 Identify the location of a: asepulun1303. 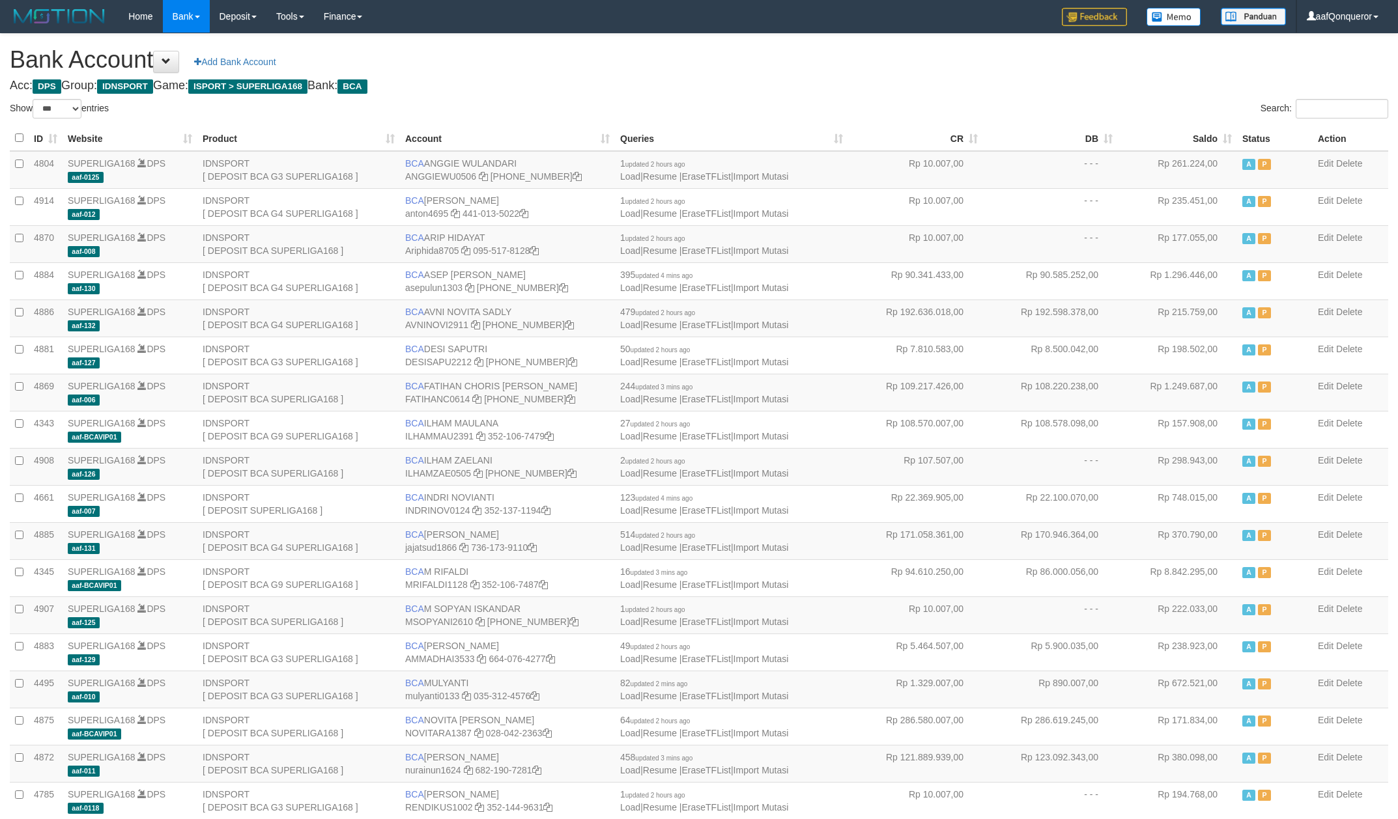
(434, 288).